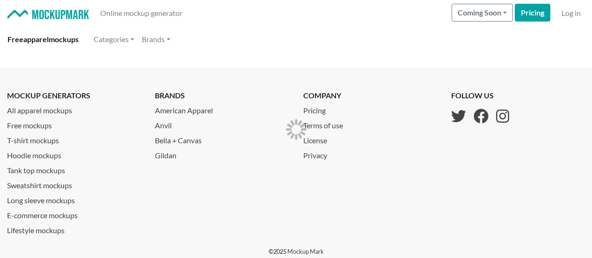 The width and height of the screenshot is (592, 258). I want to click on a: T-shirt mockups, so click(74, 138).